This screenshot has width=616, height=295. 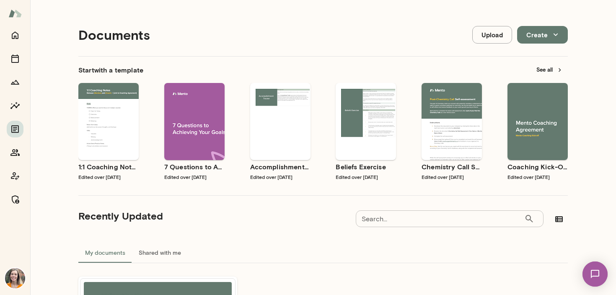 I want to click on h6: 1:1 Coaching Notes, so click(x=109, y=167).